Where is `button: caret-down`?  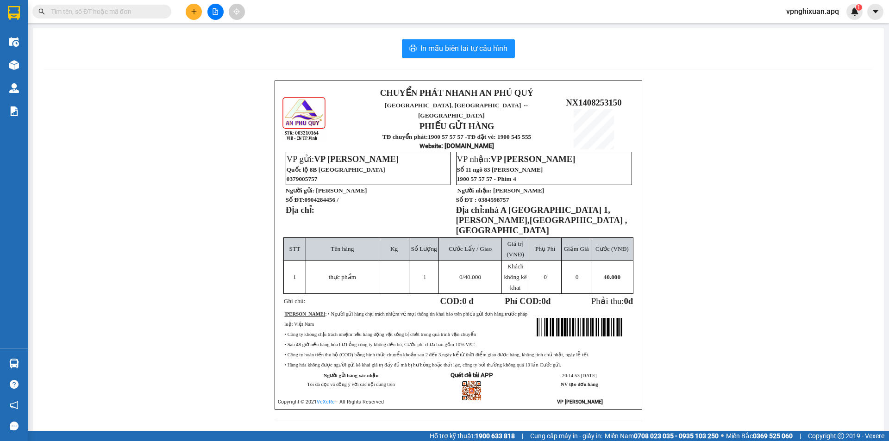 button: caret-down is located at coordinates (875, 12).